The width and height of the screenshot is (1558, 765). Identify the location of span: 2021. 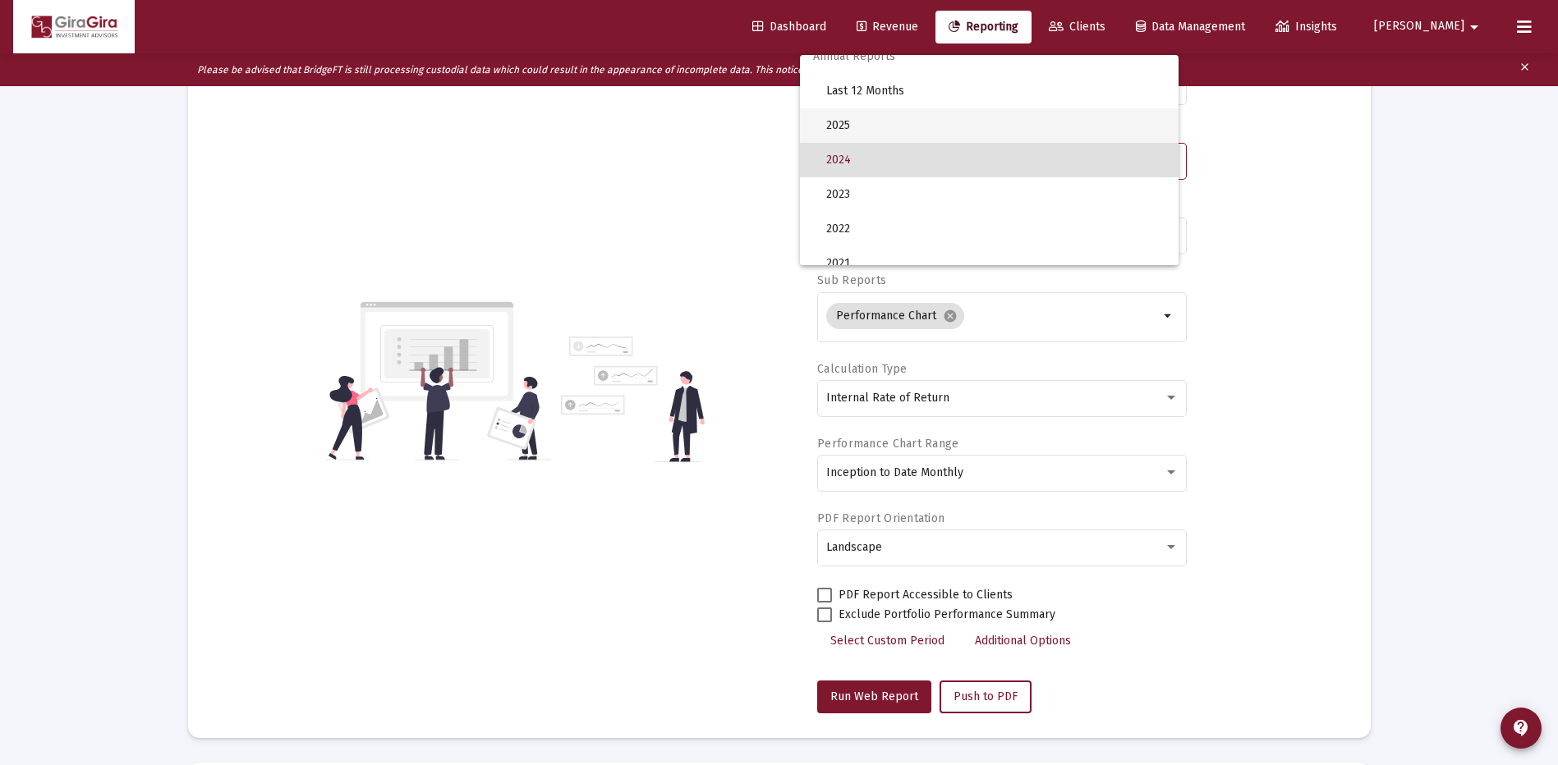
(995, 264).